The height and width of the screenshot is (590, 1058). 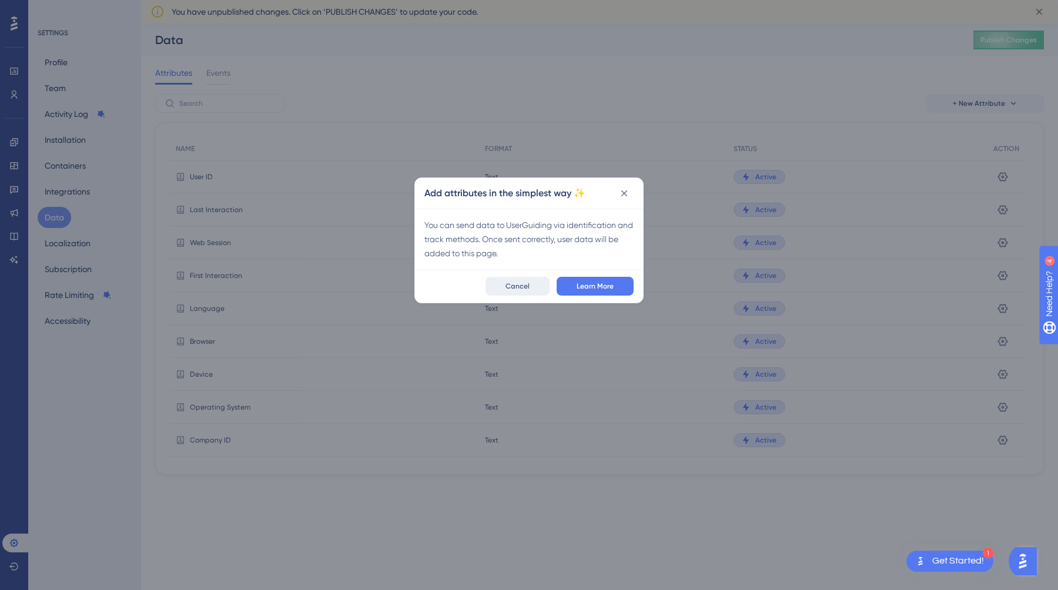 What do you see at coordinates (51, 10) in the screenshot?
I see `span: Need Help?` at bounding box center [51, 10].